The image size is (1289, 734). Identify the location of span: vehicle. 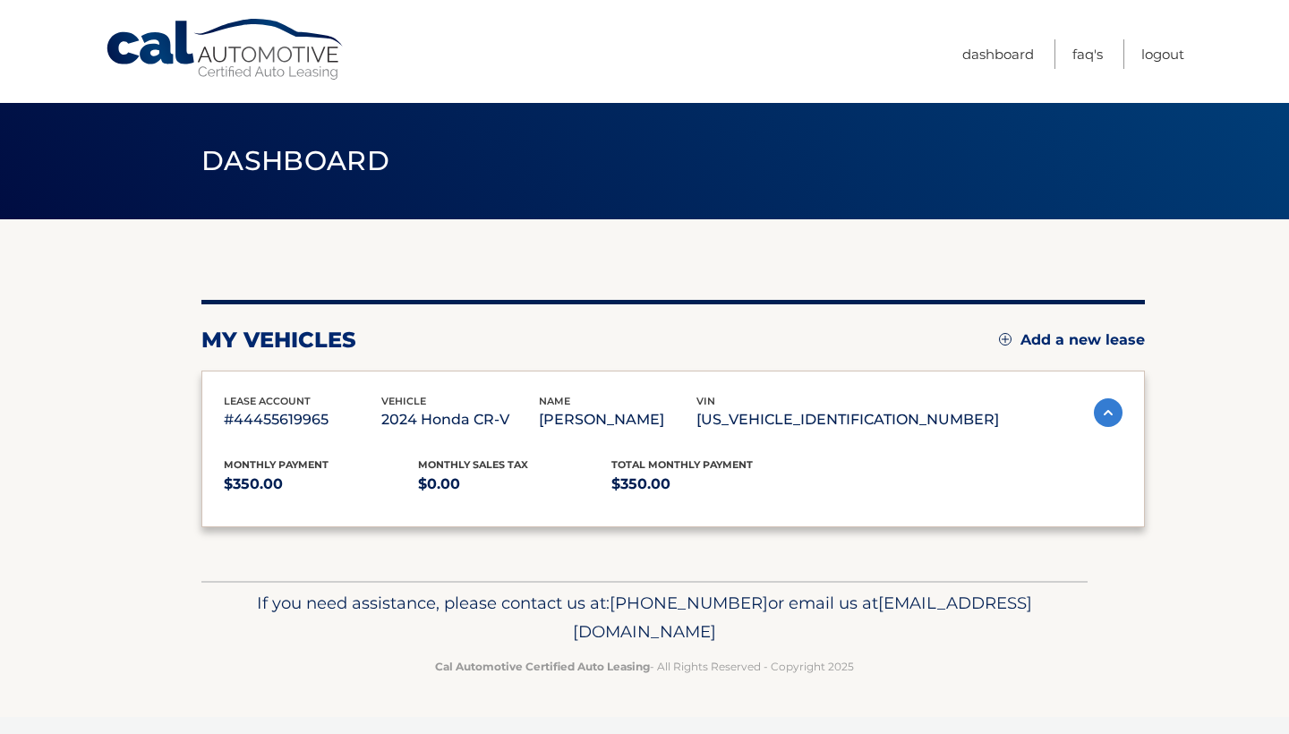
(404, 401).